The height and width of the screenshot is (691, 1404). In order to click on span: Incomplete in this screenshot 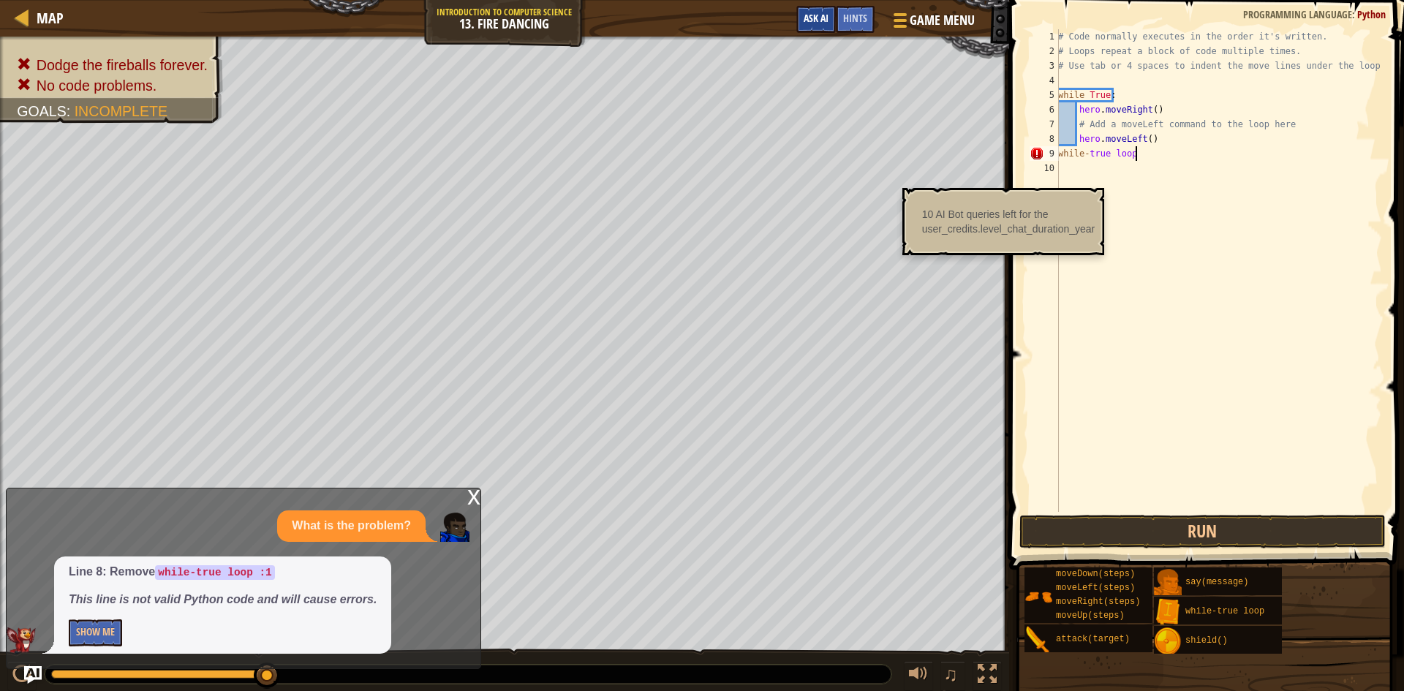, I will do `click(121, 111)`.